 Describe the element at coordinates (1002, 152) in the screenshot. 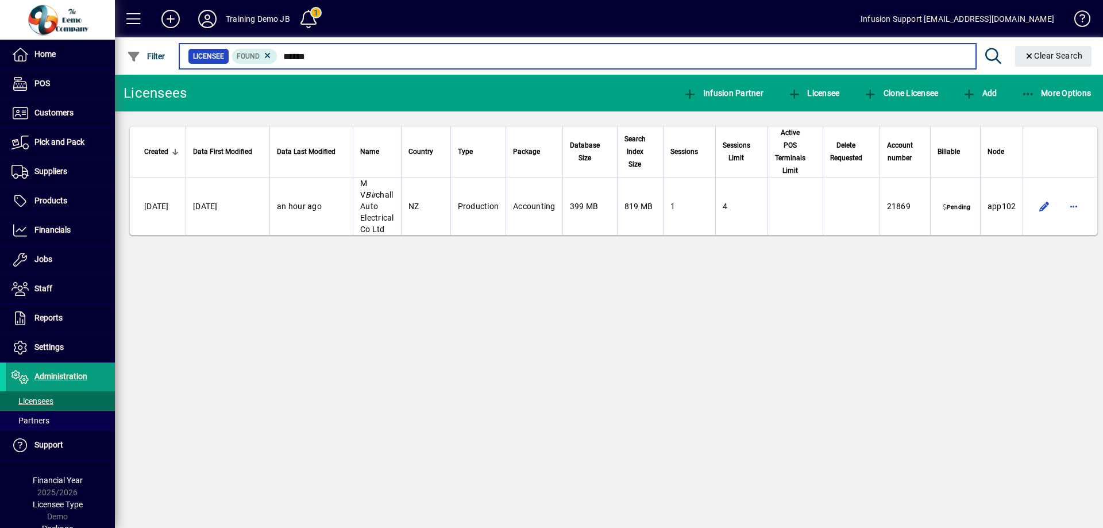

I see `div: Node` at that location.